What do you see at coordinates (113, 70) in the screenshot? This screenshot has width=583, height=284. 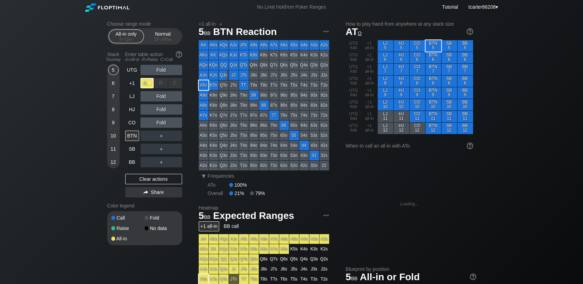 I see `div: 5` at bounding box center [113, 70].